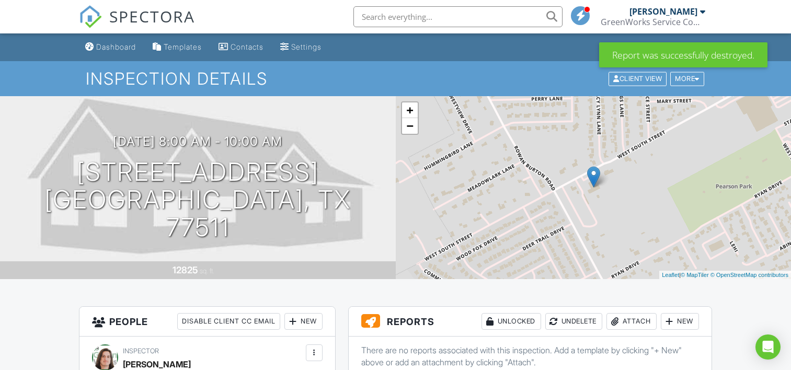 This screenshot has height=370, width=791. What do you see at coordinates (177, 47) in the screenshot?
I see `a: Templates` at bounding box center [177, 47].